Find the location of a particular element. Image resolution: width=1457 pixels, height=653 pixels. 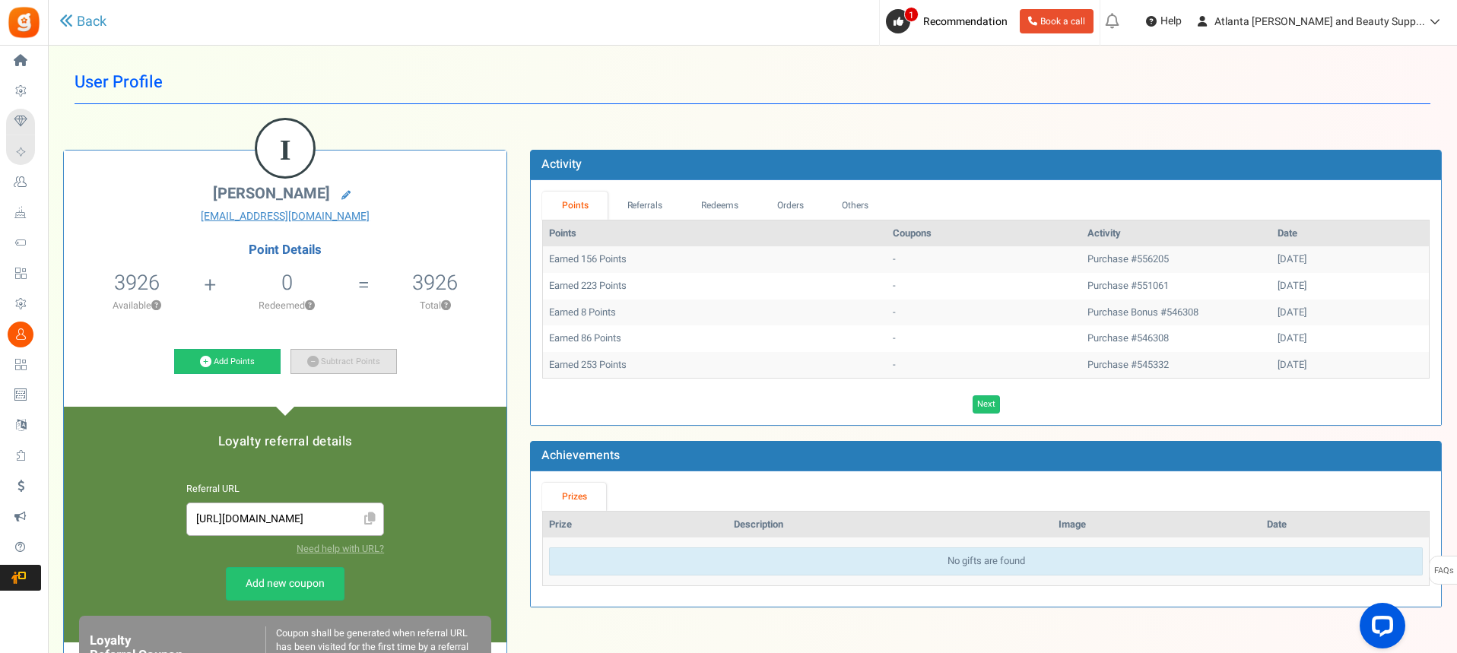

td: Earned 156 Points is located at coordinates (715, 259).